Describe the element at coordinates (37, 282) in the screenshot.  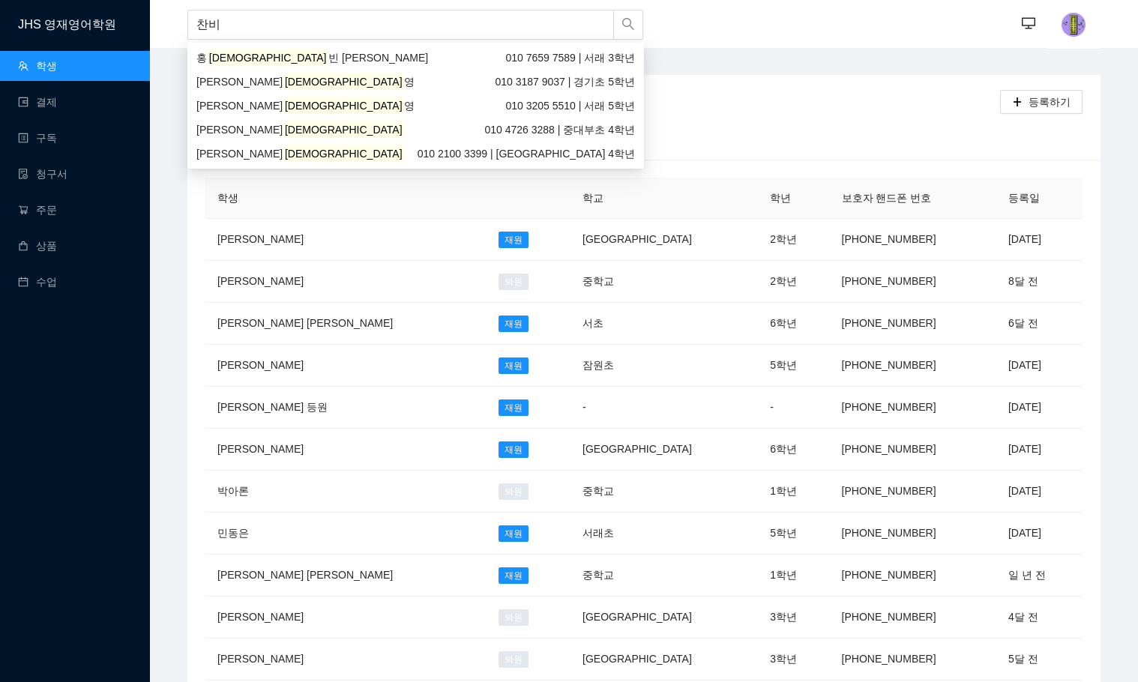
I see `a: calendar수업` at that location.